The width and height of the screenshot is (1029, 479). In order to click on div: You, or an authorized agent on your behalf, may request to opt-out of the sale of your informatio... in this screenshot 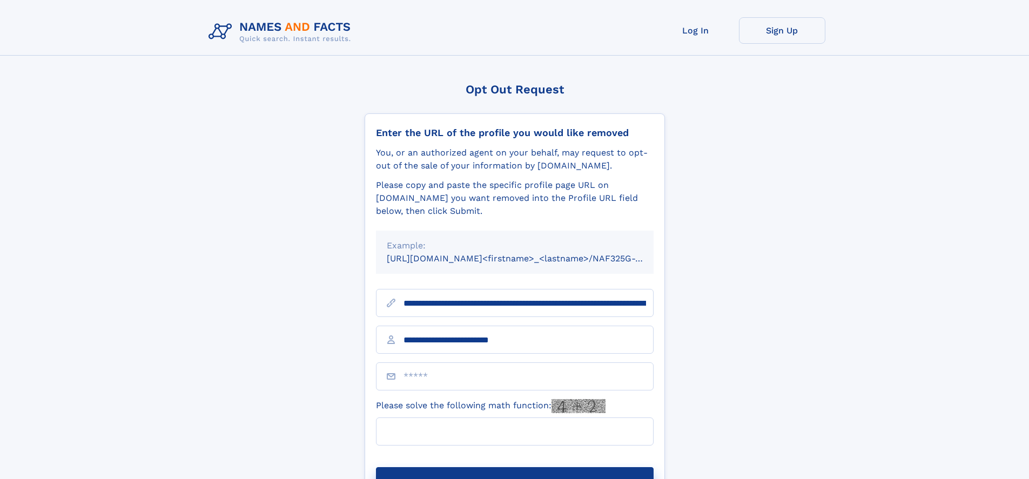, I will do `click(515, 159)`.